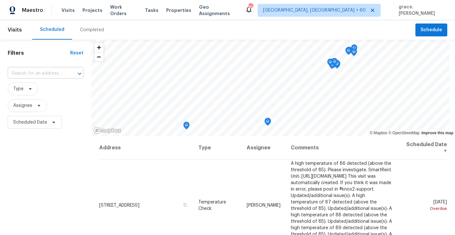 This screenshot has width=455, height=235. Describe the element at coordinates (431, 30) in the screenshot. I see `span: Schedule` at that location.